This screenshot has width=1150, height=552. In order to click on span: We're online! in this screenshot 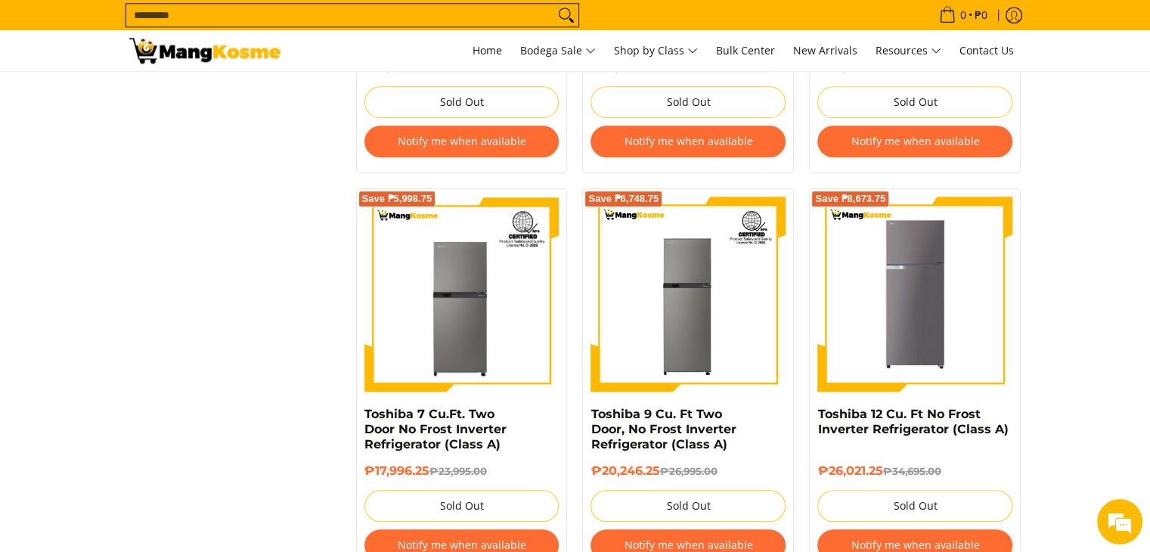, I will do `click(148, 251)`.